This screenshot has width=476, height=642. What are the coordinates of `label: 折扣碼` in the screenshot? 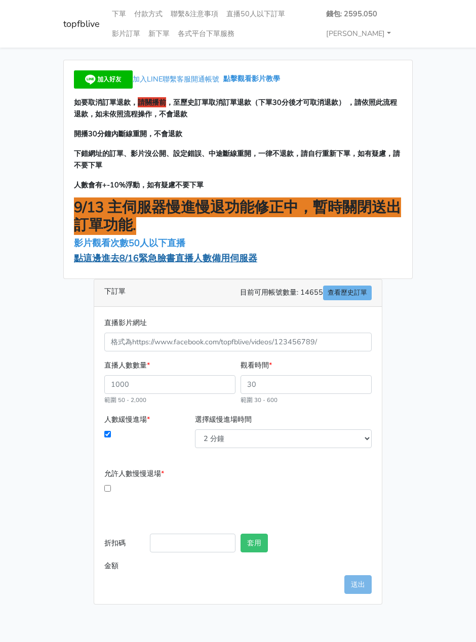 It's located at (125, 545).